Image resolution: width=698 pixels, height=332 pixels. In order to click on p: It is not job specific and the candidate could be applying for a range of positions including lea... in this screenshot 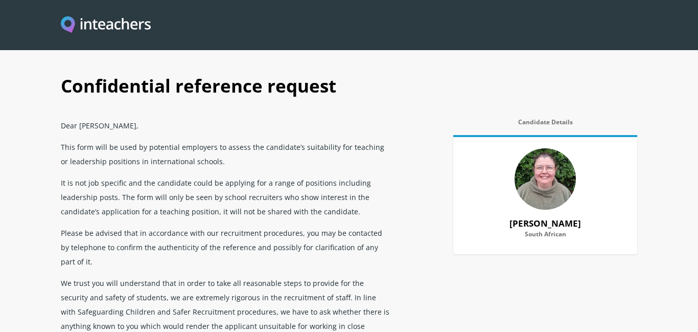, I will do `click(226, 197)`.